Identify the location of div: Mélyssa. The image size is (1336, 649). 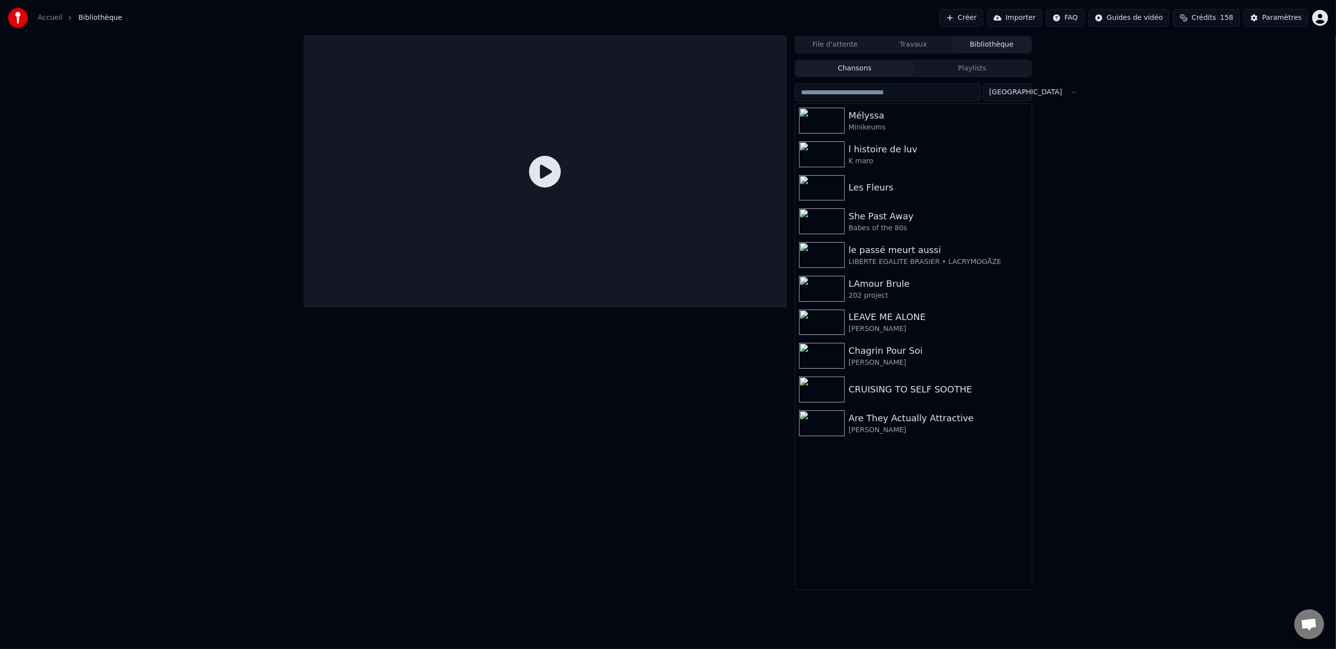
(938, 116).